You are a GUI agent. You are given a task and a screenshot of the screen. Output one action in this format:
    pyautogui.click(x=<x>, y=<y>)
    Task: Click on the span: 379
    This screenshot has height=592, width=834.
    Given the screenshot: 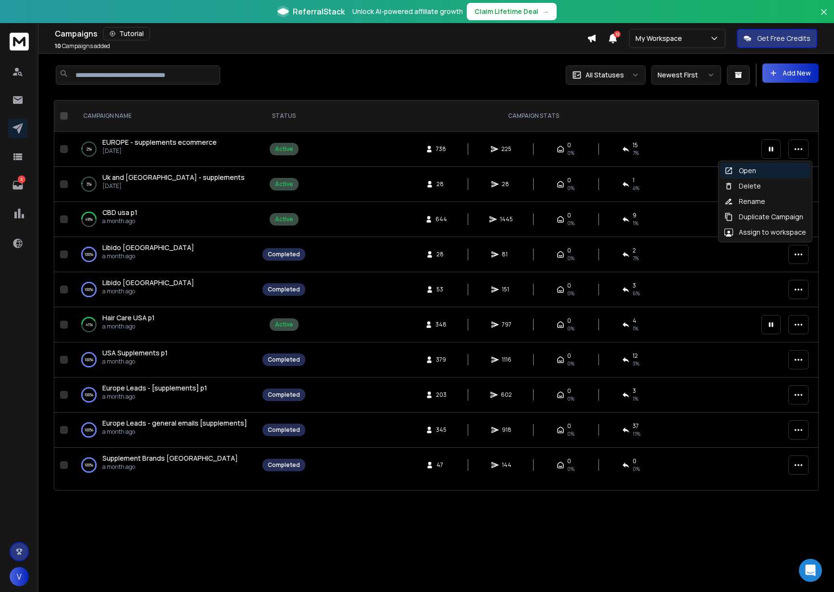 What is the action you would take?
    pyautogui.click(x=441, y=360)
    